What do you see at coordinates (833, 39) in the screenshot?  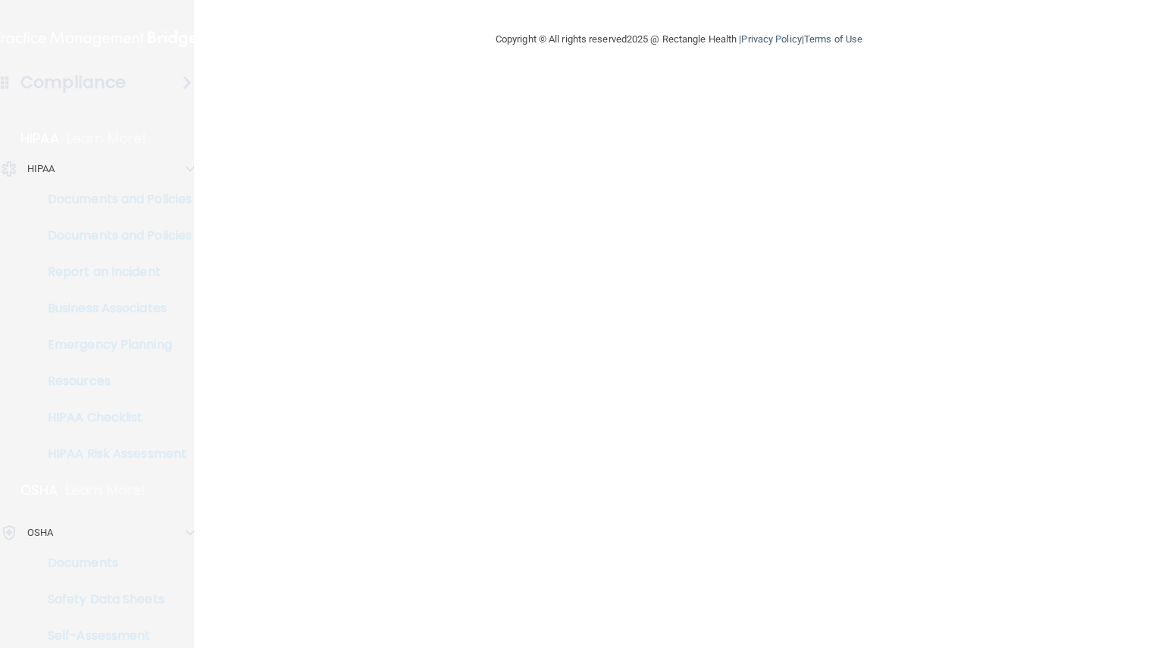 I see `a: Terms of Use` at bounding box center [833, 39].